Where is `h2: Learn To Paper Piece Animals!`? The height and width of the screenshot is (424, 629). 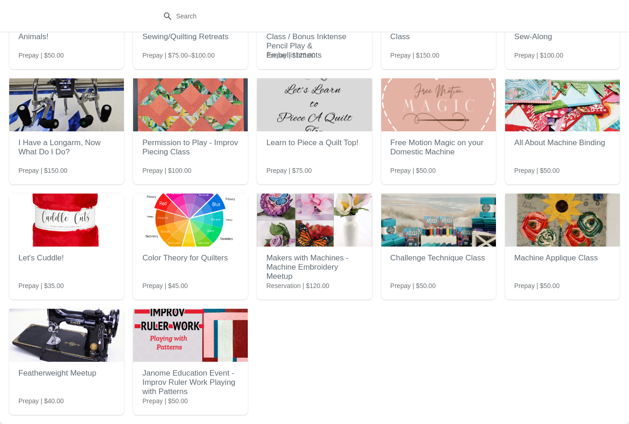
h2: Learn To Paper Piece Animals! is located at coordinates (66, 32).